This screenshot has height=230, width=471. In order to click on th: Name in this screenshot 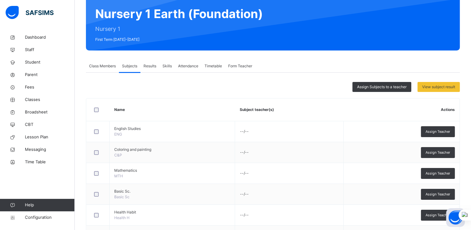, I will do `click(172, 110)`.